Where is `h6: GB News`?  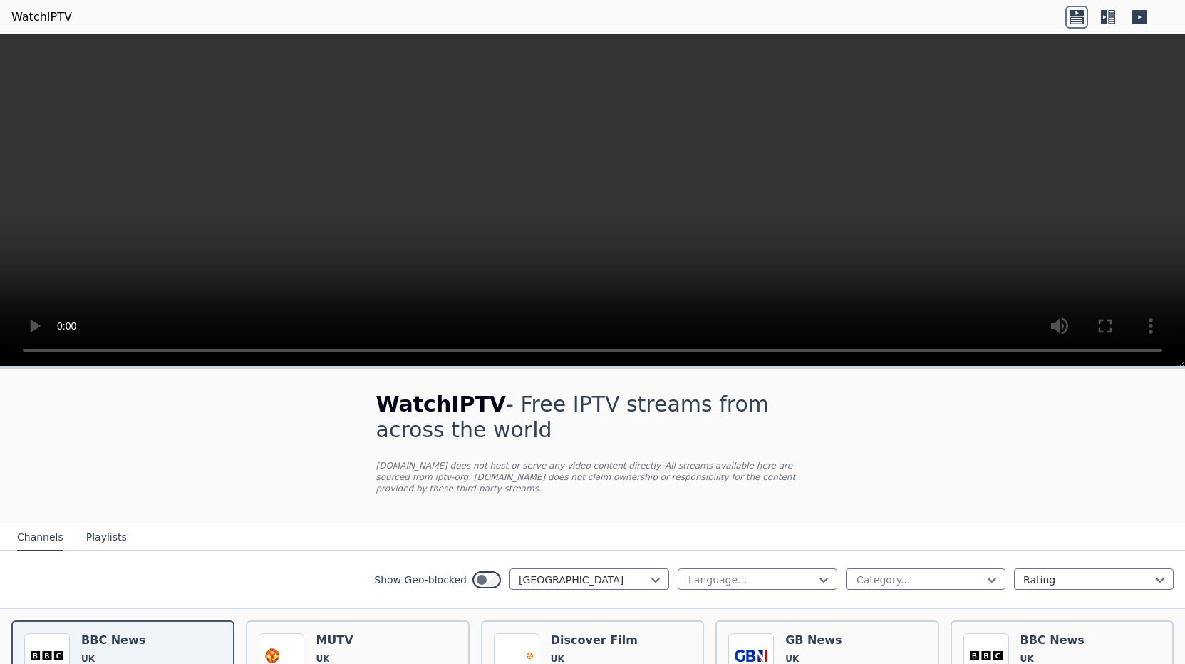
h6: GB News is located at coordinates (817, 640).